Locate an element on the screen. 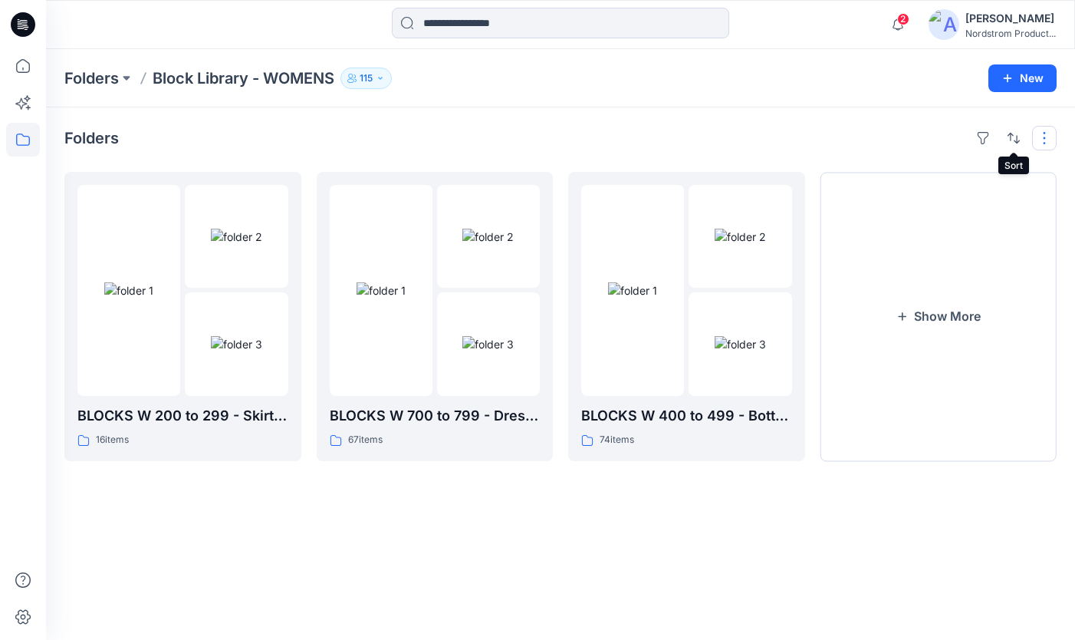 The height and width of the screenshot is (640, 1075). p: BLOCKS W 700 to 799 - Dresses, Cami's, Gowns, Chemise is located at coordinates (435, 416).